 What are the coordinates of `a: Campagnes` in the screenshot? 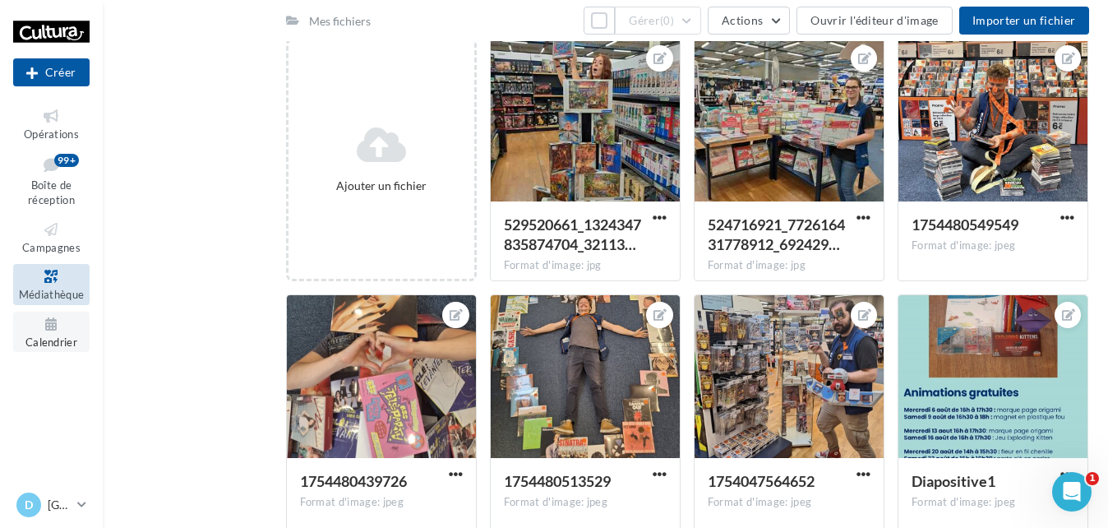 It's located at (51, 237).